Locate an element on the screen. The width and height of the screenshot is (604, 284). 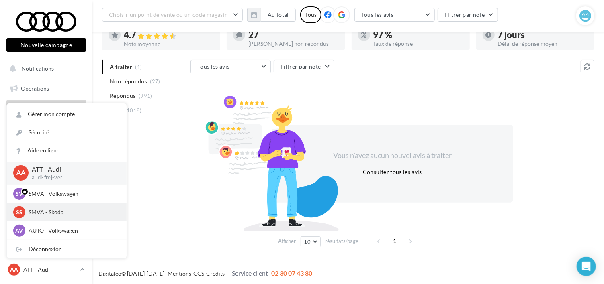
div: 97 % is located at coordinates (418, 35).